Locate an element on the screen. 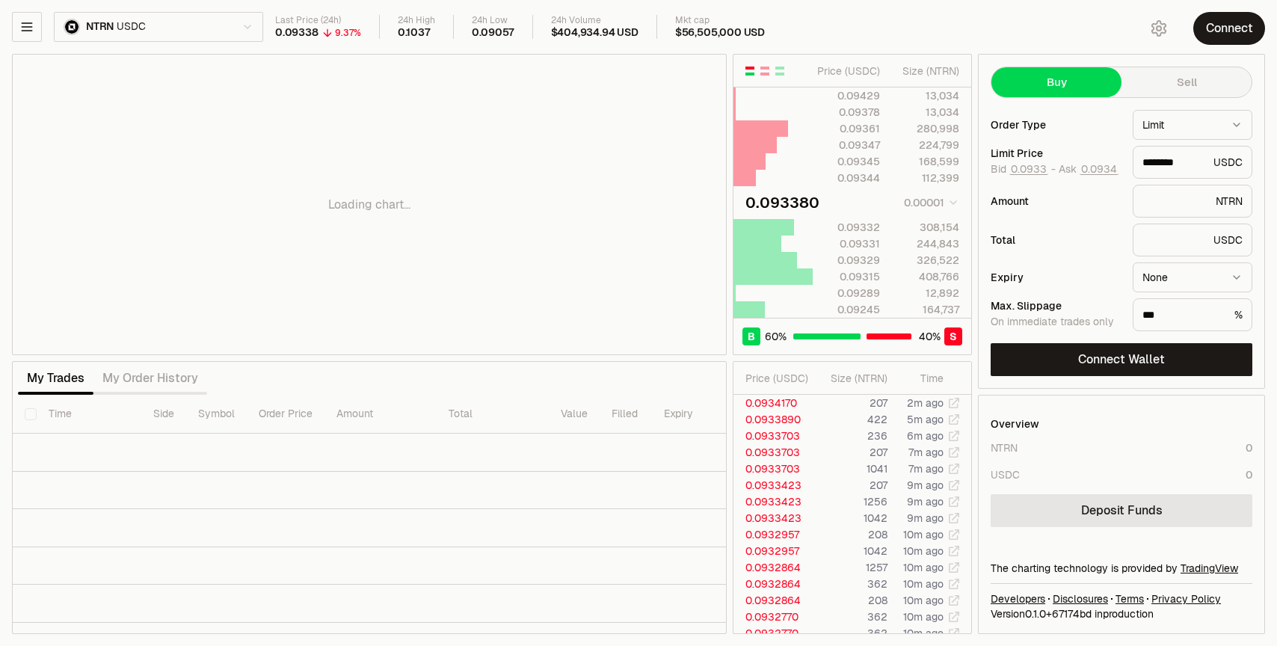 This screenshot has height=646, width=1277. div: 0.093380 is located at coordinates (782, 203).